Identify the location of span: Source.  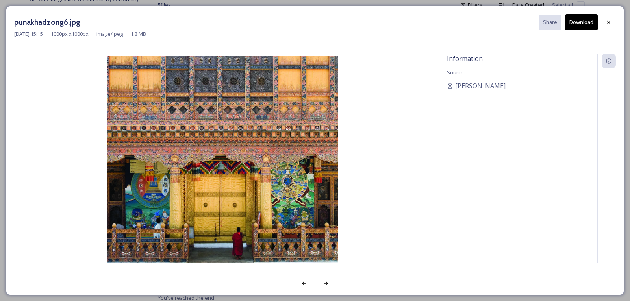
(455, 72).